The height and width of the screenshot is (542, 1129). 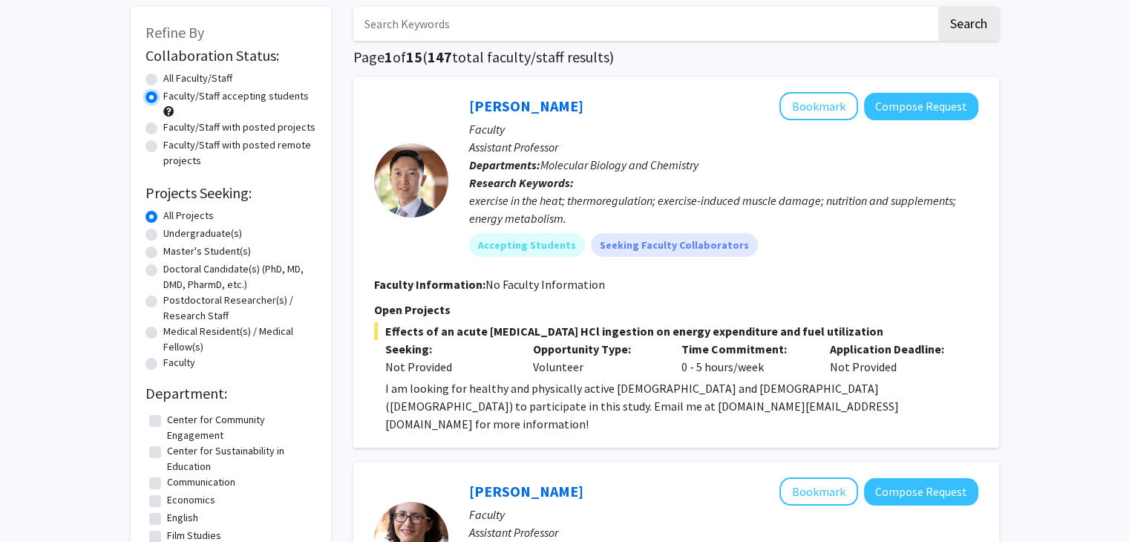 I want to click on div: exercise in the heat; thermoregulation; exercise-induced muscle damage; nutrition and supplements..., so click(x=724, y=209).